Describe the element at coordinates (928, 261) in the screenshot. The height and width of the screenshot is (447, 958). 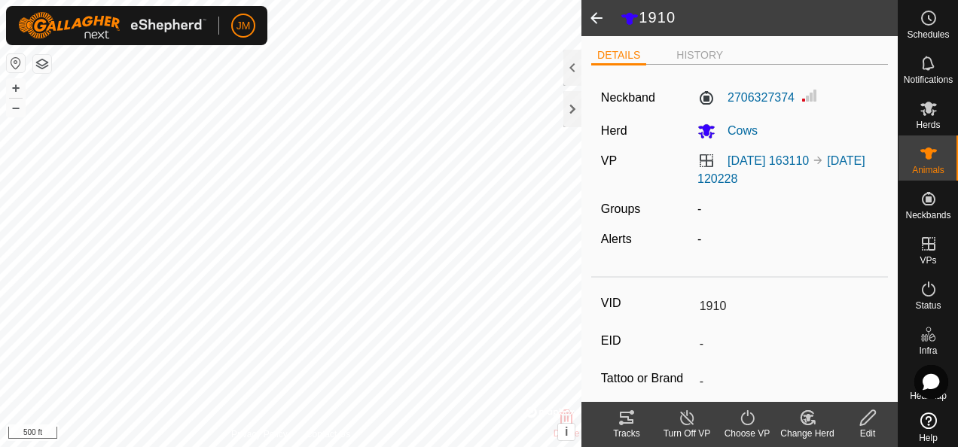
I see `span: VPs` at that location.